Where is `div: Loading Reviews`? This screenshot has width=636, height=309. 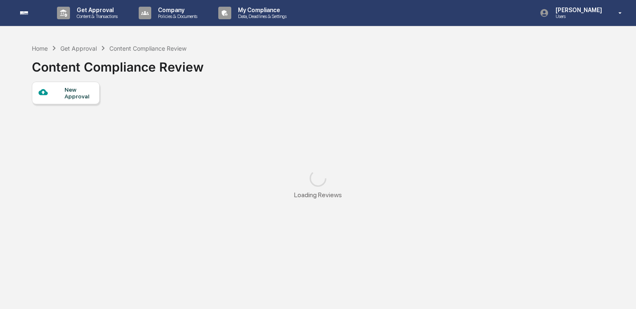
div: Loading Reviews is located at coordinates (318, 195).